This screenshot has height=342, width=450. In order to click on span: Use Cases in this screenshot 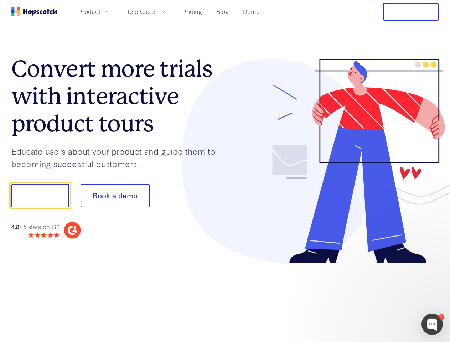, I will do `click(142, 11)`.